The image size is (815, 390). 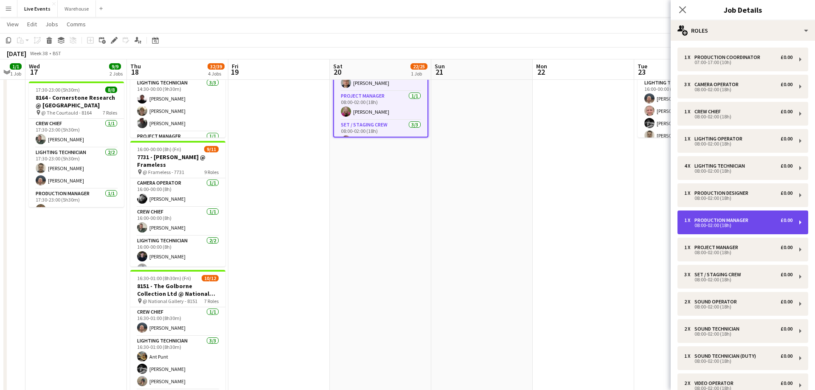 I want to click on span: Mon, so click(x=542, y=66).